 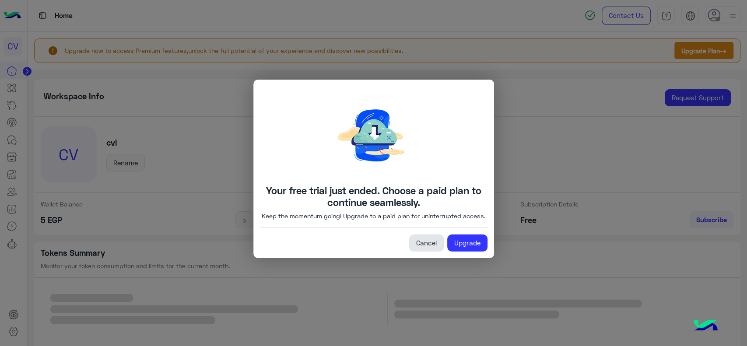 I want to click on a: Upgrade, so click(x=468, y=243).